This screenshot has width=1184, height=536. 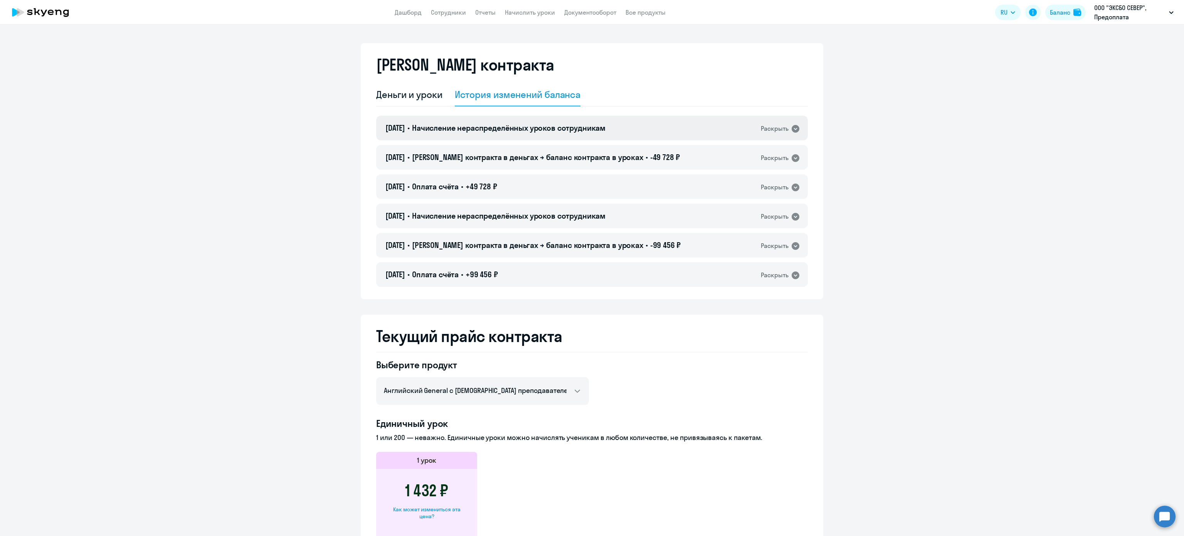 I want to click on p: 1 или 200 — неважно. Единичные уроки можно начислять ученикам в любом количестве, не привязываясь..., so click(x=592, y=438).